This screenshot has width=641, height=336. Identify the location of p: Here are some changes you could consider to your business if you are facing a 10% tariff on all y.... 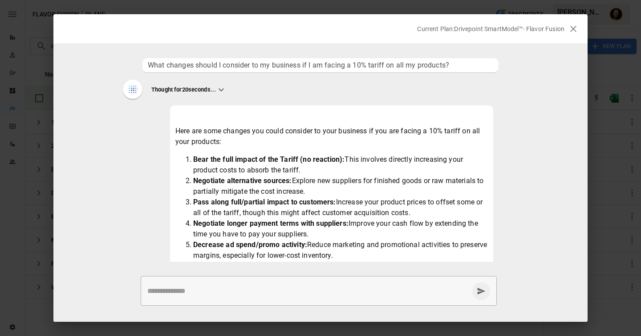
(332, 137).